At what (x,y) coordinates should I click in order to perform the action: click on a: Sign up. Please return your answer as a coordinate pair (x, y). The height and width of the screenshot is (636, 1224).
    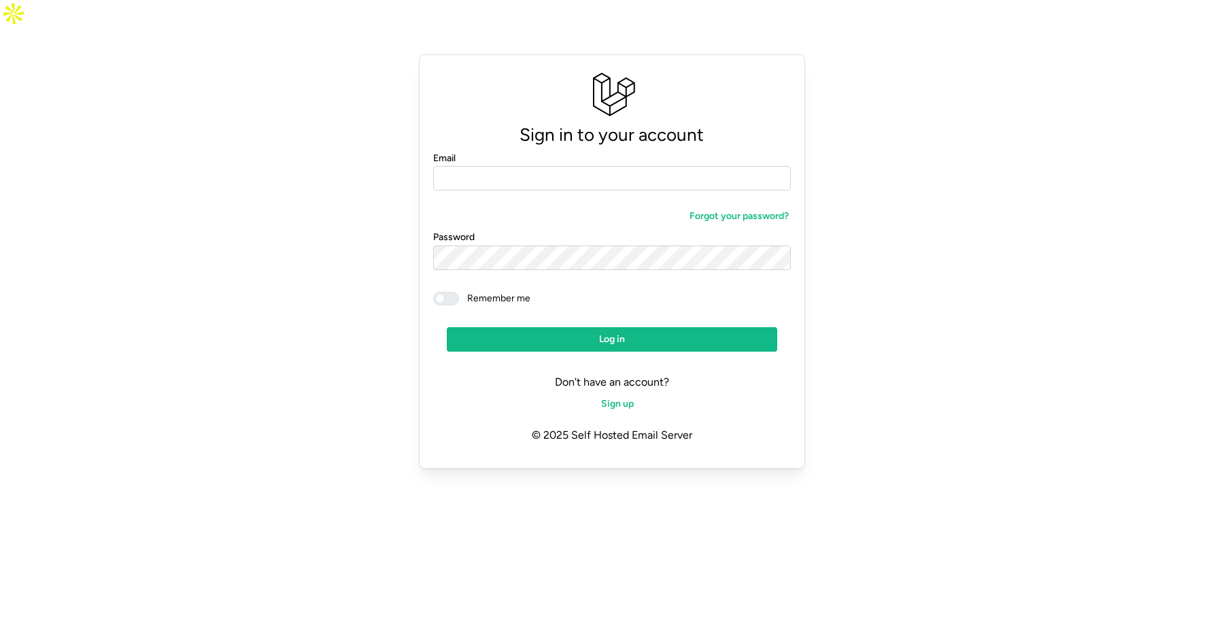
    Looking at the image, I should click on (612, 404).